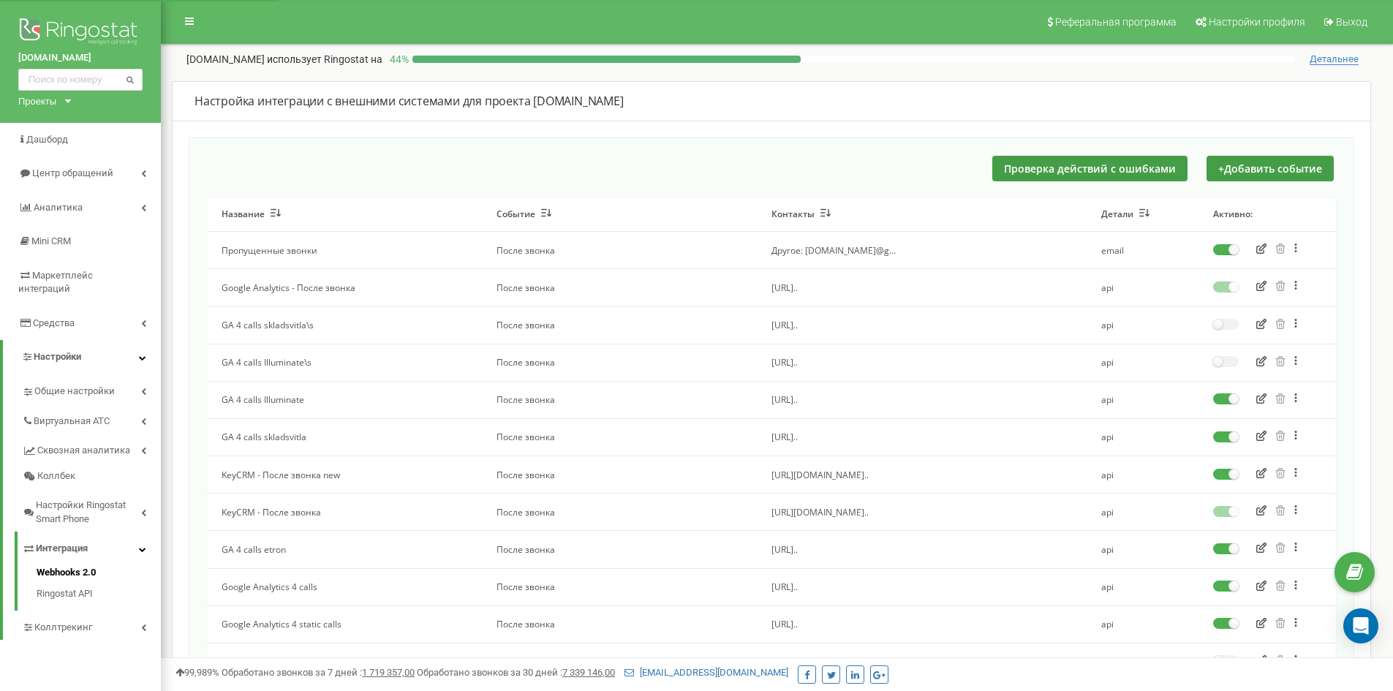  What do you see at coordinates (51, 241) in the screenshot?
I see `span: Mini CRM` at bounding box center [51, 241].